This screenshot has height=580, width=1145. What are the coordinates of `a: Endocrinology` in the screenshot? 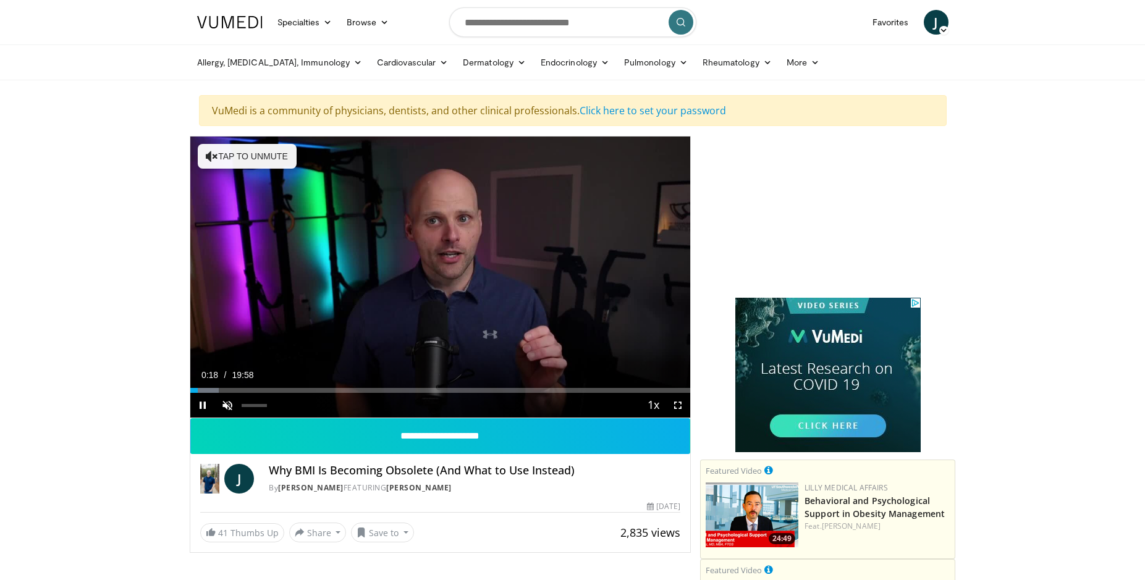 It's located at (575, 62).